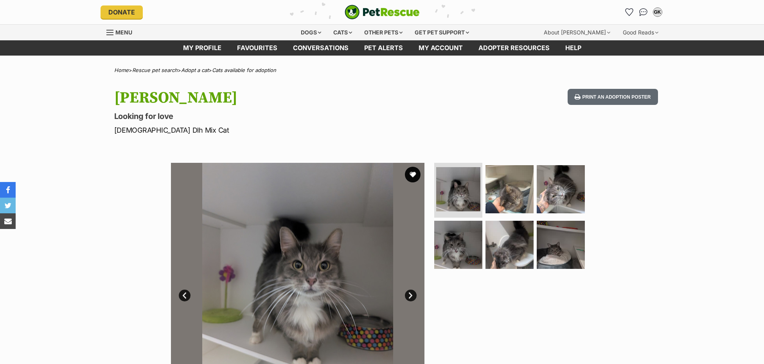 This screenshot has height=364, width=764. What do you see at coordinates (122, 12) in the screenshot?
I see `a: Donate` at bounding box center [122, 12].